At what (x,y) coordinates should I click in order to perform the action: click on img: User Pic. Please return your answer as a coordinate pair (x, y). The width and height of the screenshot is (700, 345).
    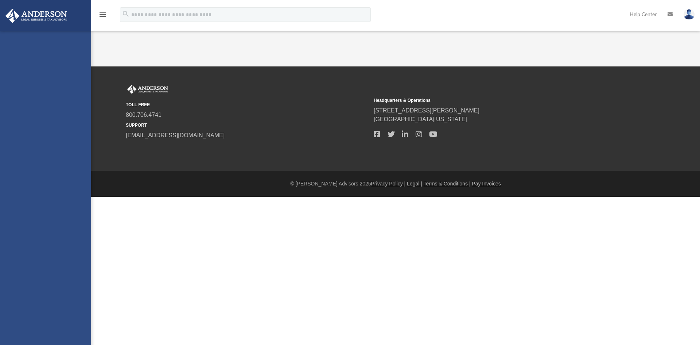
    Looking at the image, I should click on (690, 14).